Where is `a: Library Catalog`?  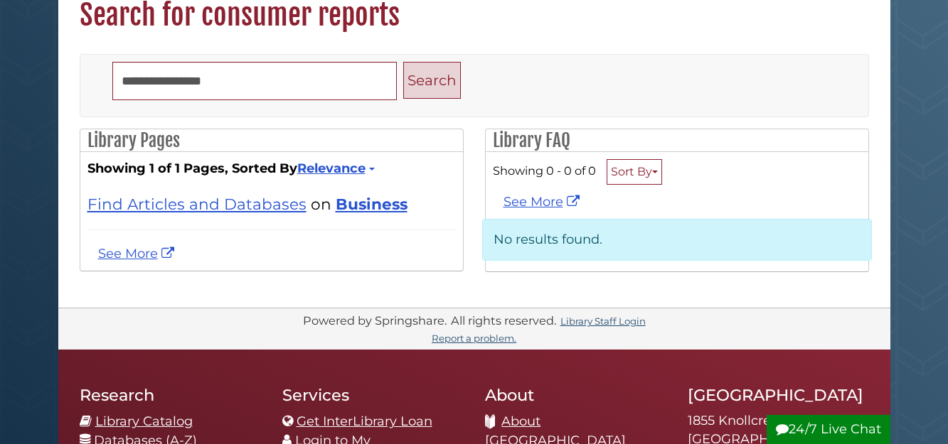
a: Library Catalog is located at coordinates (144, 422).